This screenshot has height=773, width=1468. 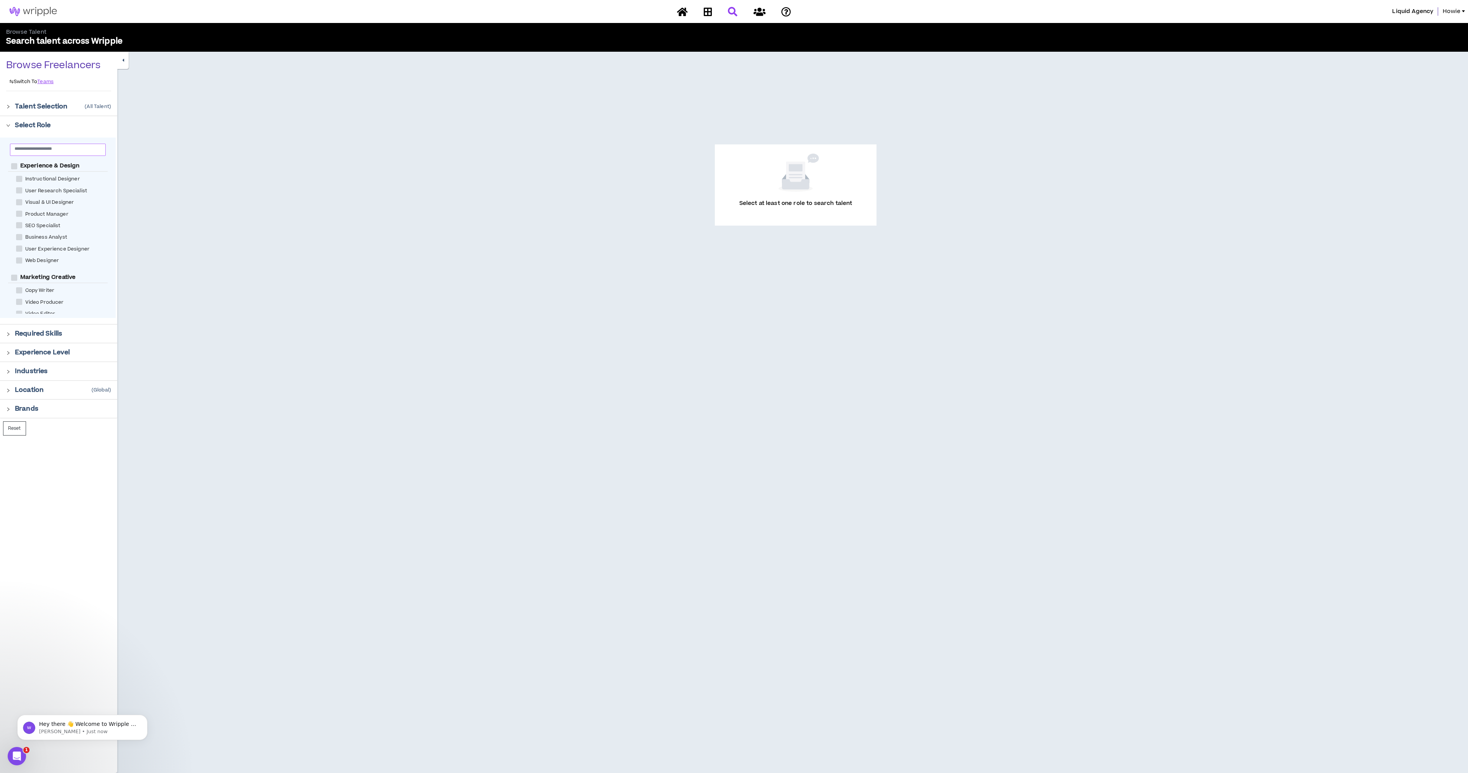 What do you see at coordinates (50, 202) in the screenshot?
I see `span: Visual & UI Designer` at bounding box center [50, 202].